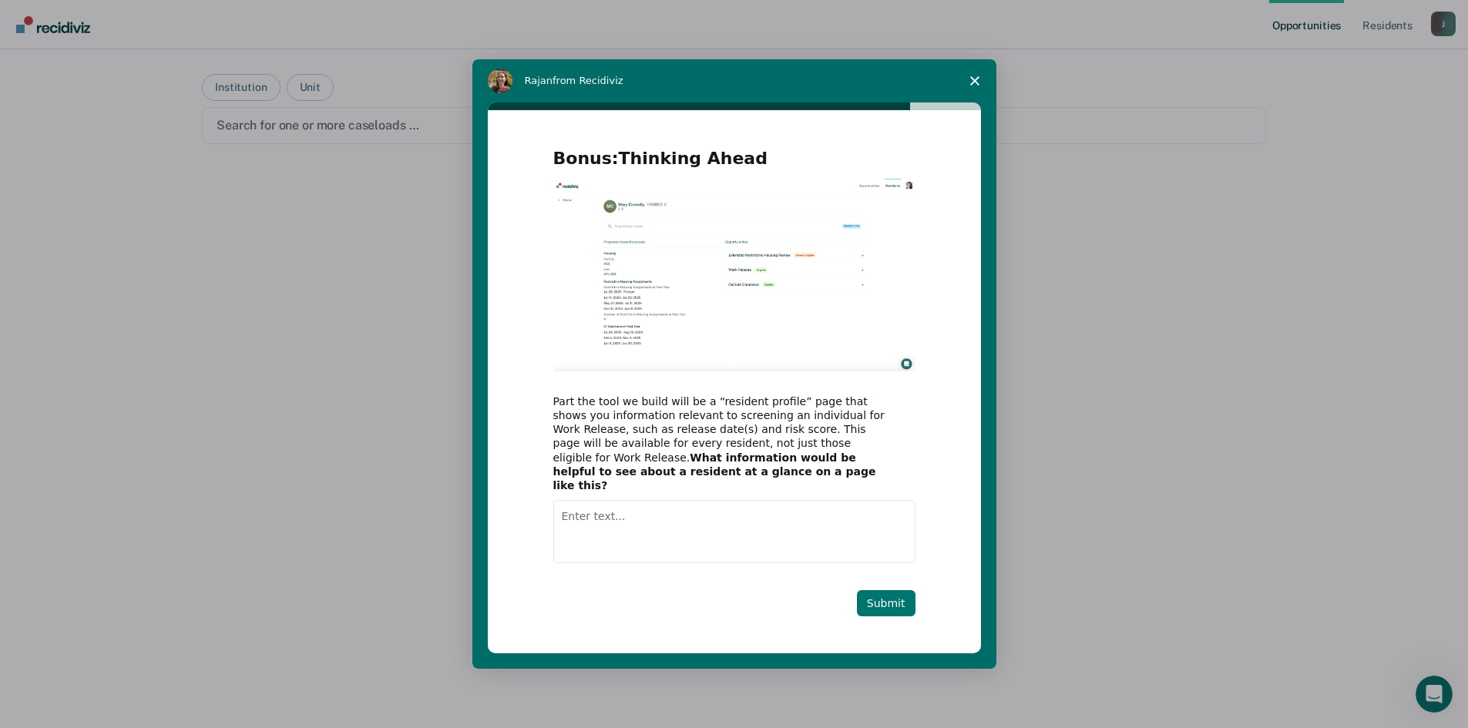 Image resolution: width=1468 pixels, height=728 pixels. I want to click on textarea: Enter text..., so click(734, 532).